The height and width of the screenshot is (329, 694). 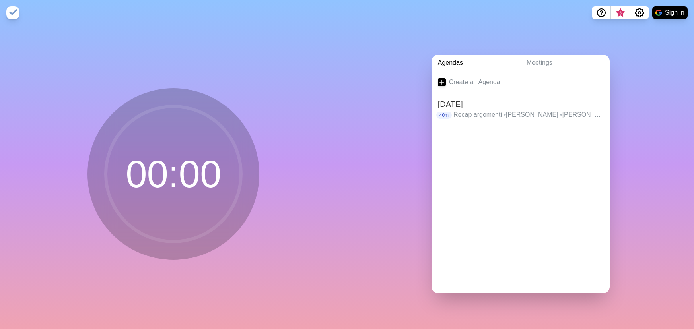 I want to click on a: Agendas, so click(x=475, y=63).